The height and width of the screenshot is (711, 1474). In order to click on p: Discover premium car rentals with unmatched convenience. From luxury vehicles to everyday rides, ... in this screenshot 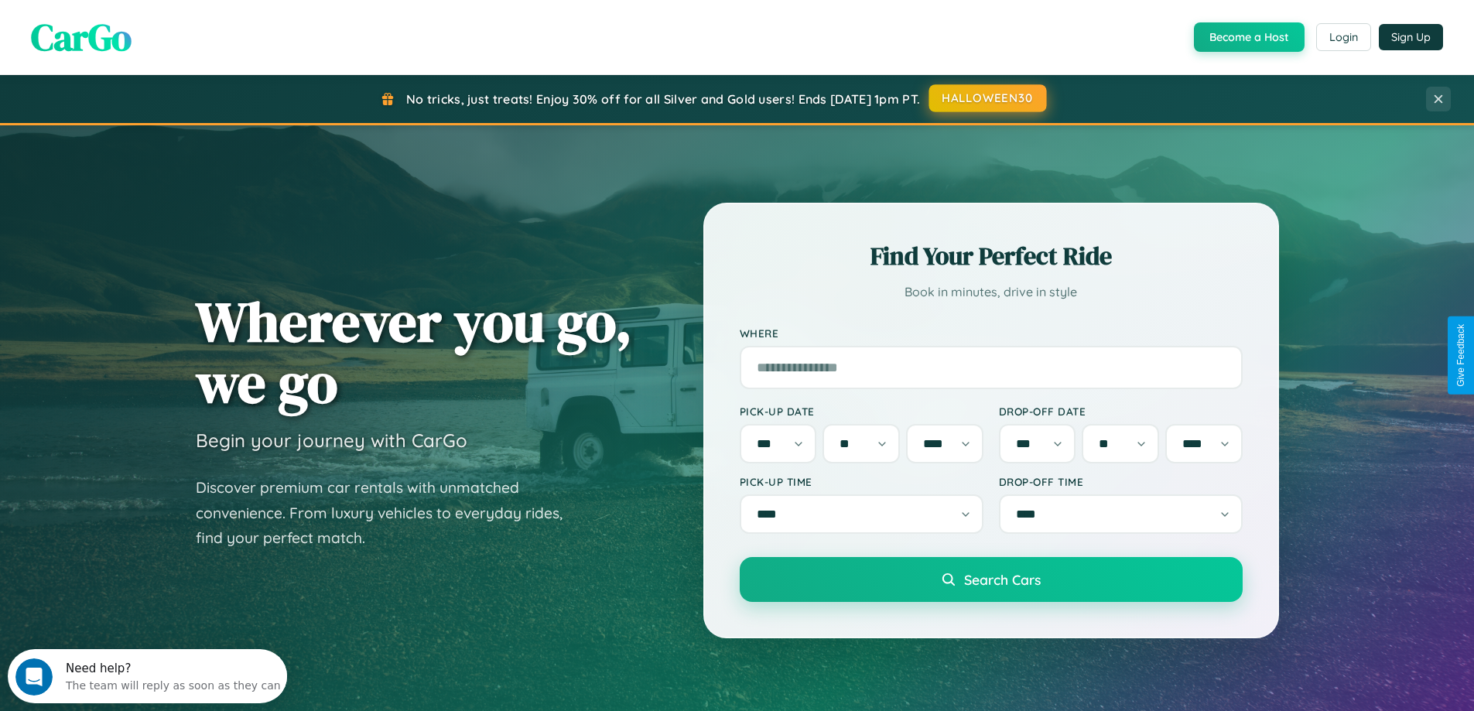, I will do `click(389, 513)`.